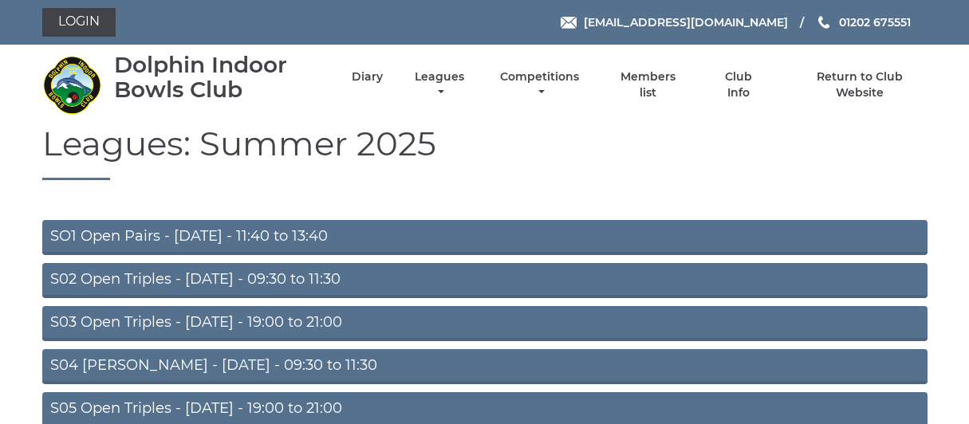  What do you see at coordinates (648, 85) in the screenshot?
I see `a: Members list` at bounding box center [648, 85].